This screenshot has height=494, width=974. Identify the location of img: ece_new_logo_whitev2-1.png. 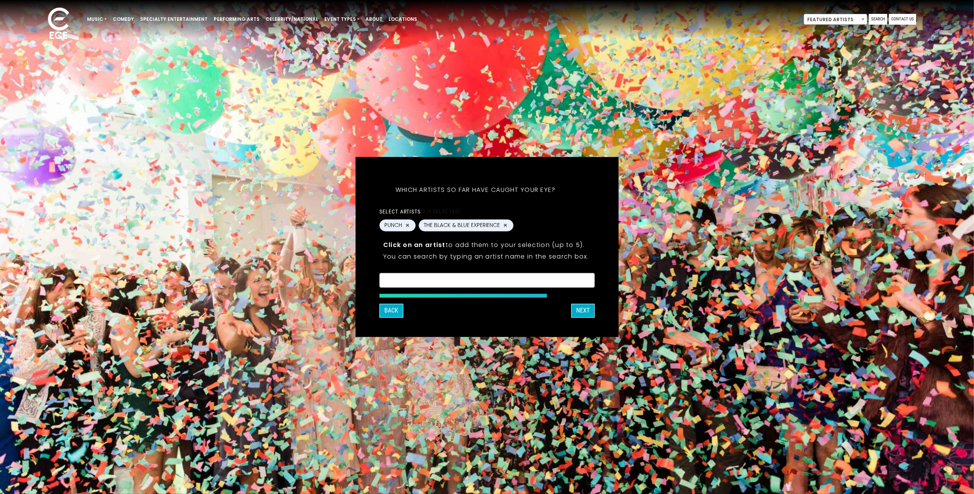
(59, 24).